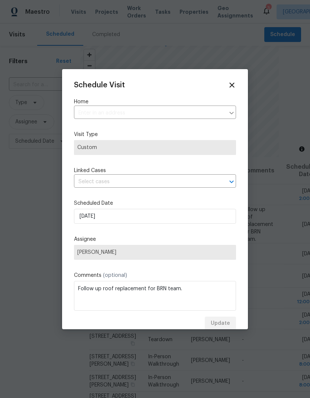  Describe the element at coordinates (149, 113) in the screenshot. I see `input: Enter in an address` at that location.